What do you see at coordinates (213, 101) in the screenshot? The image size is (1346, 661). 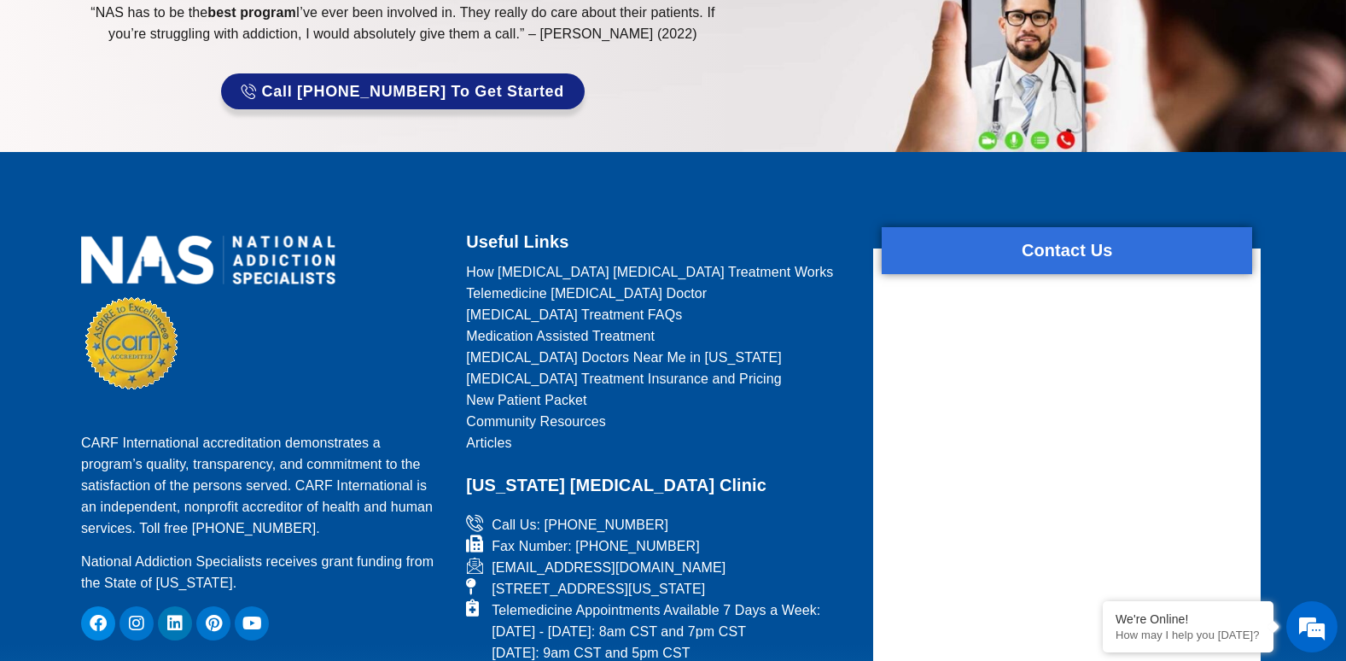 I see `div: Chat with us now` at bounding box center [213, 101].